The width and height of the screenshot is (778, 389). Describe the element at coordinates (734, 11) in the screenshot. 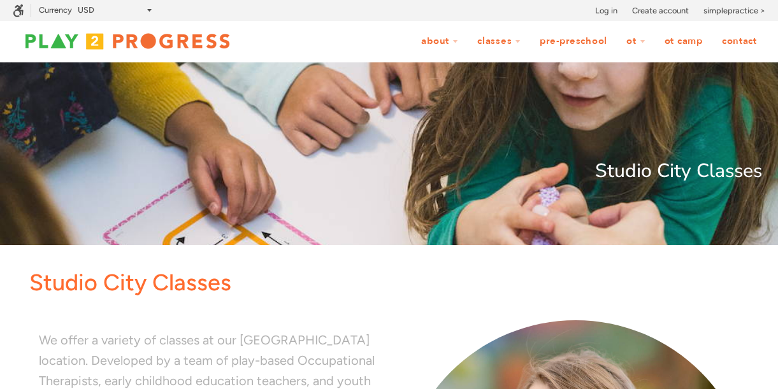

I see `a: simplepractice >` at that location.